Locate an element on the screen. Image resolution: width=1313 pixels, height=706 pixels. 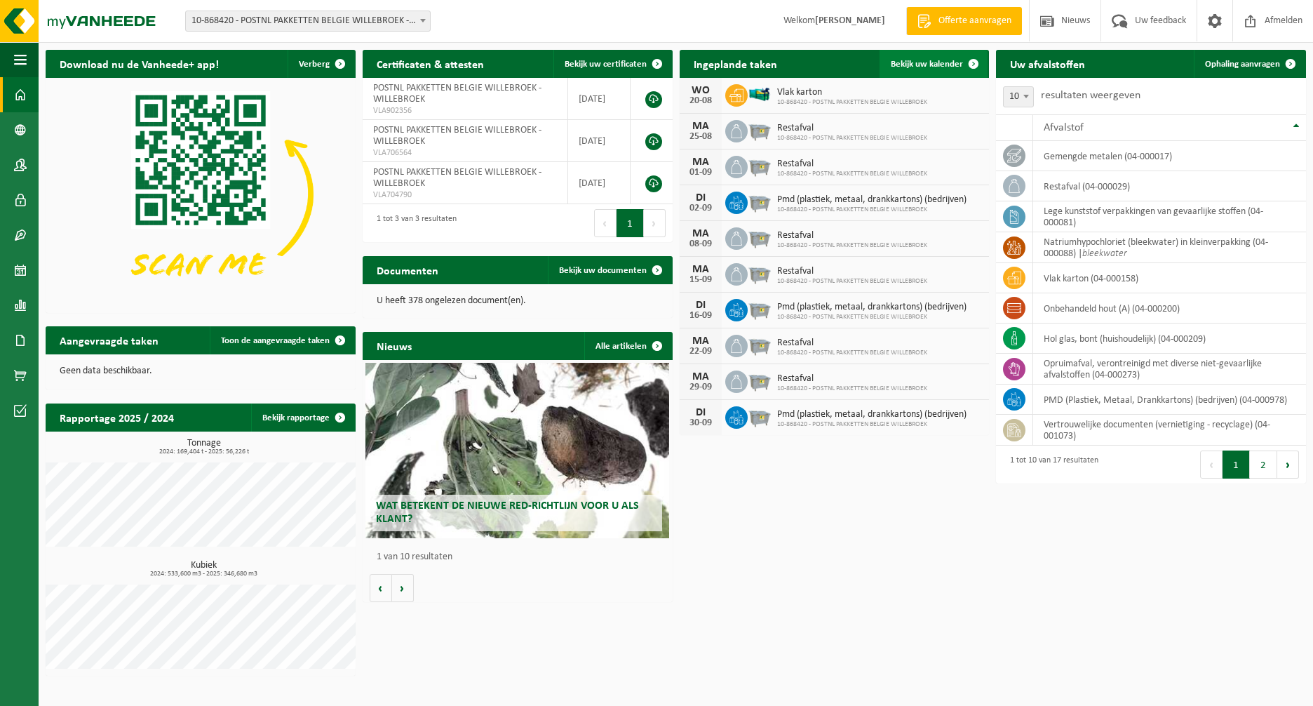
span: Toon de aangevraagde taken is located at coordinates (275, 340).